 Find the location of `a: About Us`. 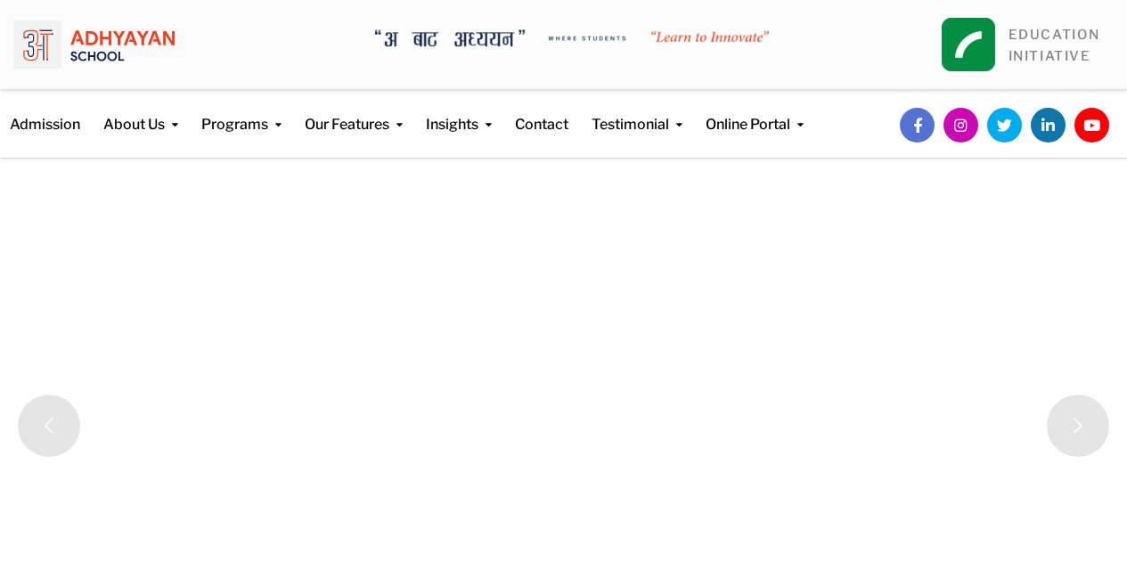

a: About Us is located at coordinates (141, 112).